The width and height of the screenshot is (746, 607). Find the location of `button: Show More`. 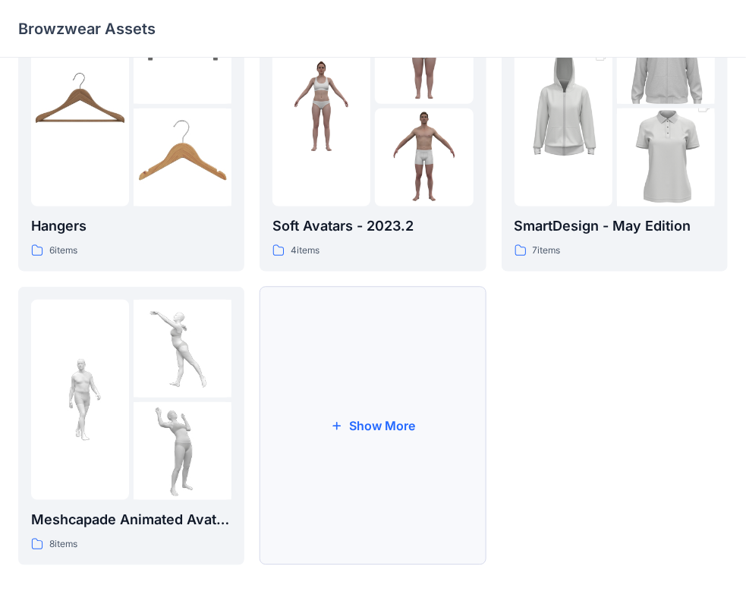

button: Show More is located at coordinates (373, 426).